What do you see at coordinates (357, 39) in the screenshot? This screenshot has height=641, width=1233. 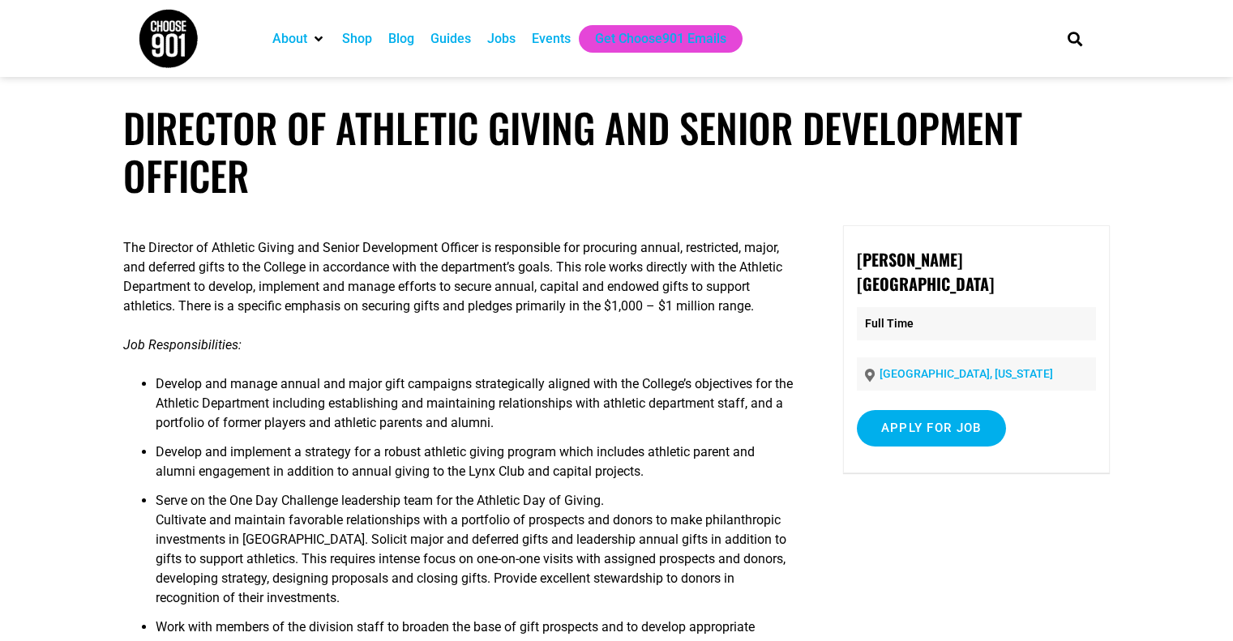 I see `a: Shop` at bounding box center [357, 39].